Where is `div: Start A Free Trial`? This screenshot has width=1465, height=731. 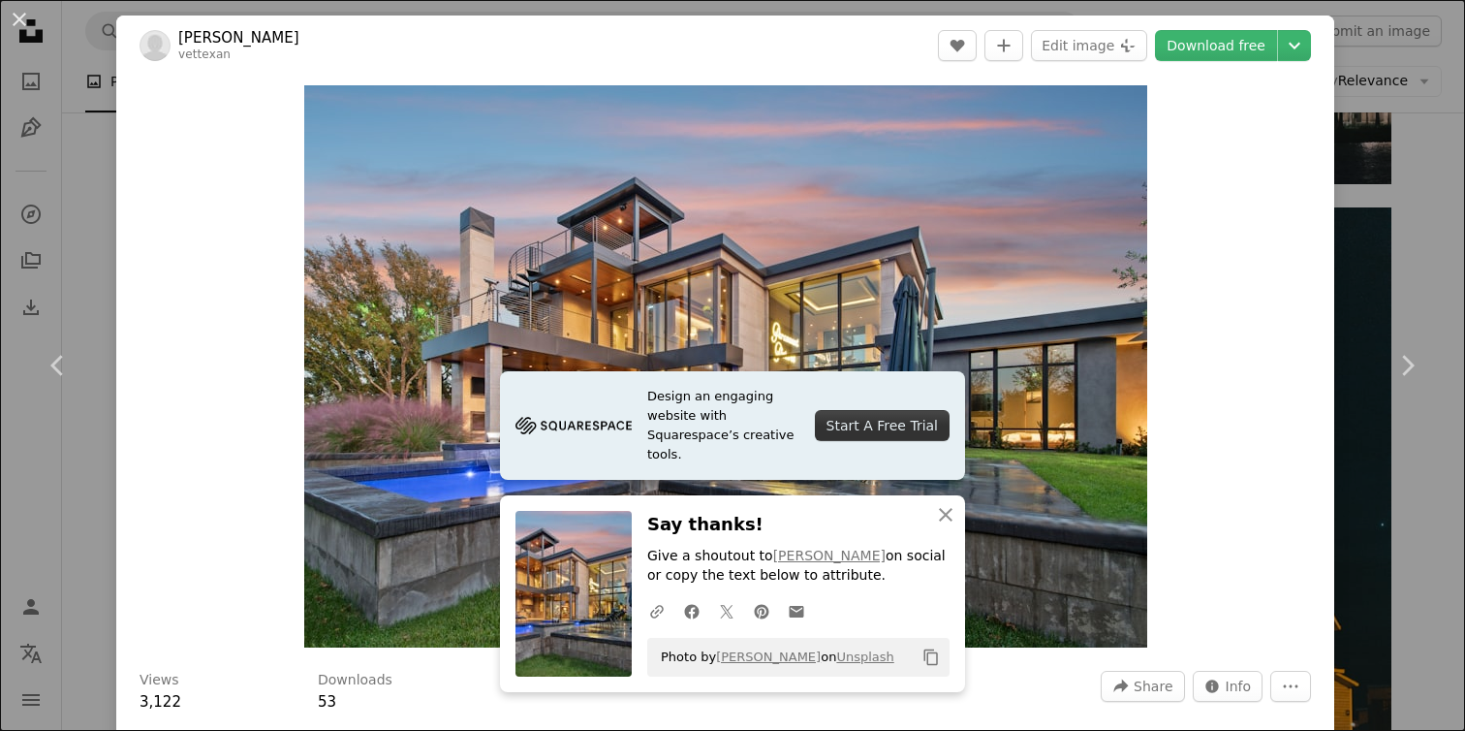 div: Start A Free Trial is located at coordinates (882, 425).